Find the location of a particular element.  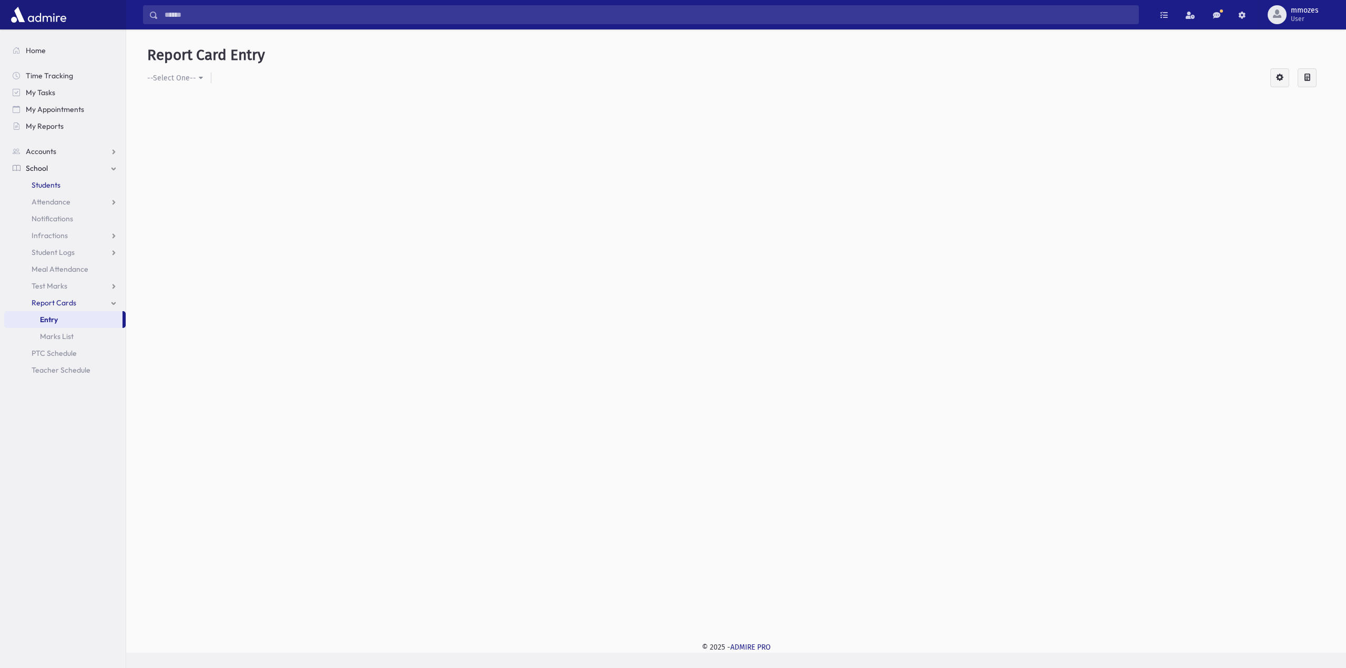

a: Accounts is located at coordinates (65, 151).